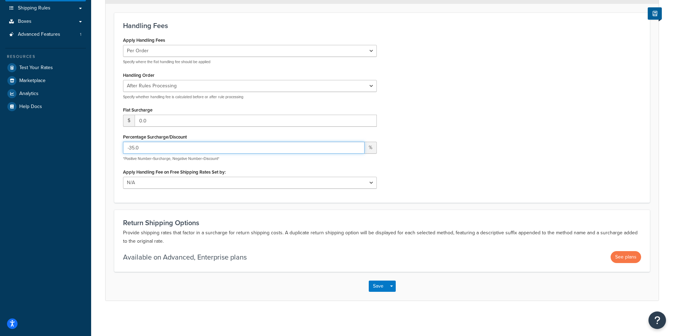  I want to click on p: Available on Advanced, Enterprise plans, so click(185, 257).